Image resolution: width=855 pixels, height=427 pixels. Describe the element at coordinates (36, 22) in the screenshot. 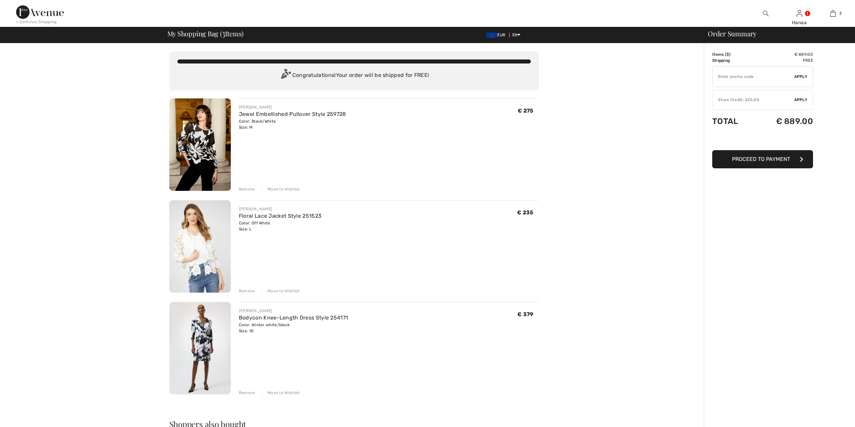

I see `div: < Continue Shopping` at that location.